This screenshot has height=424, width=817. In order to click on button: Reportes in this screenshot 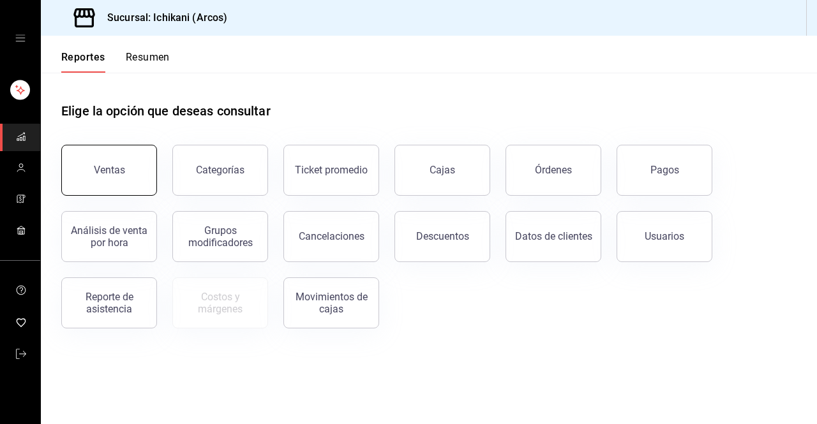, I will do `click(83, 62)`.